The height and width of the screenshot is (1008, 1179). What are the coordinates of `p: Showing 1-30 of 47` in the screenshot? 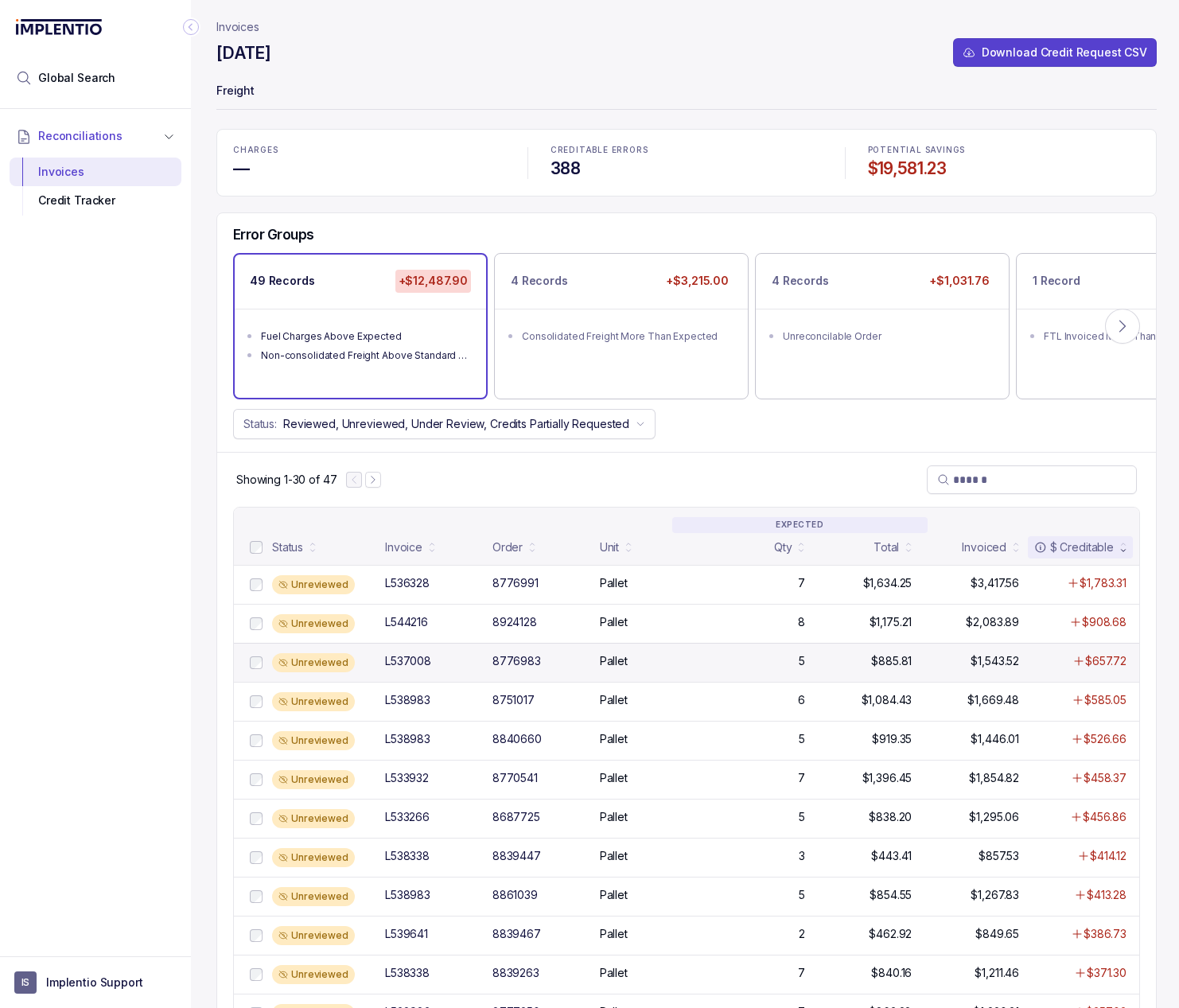 It's located at (287, 480).